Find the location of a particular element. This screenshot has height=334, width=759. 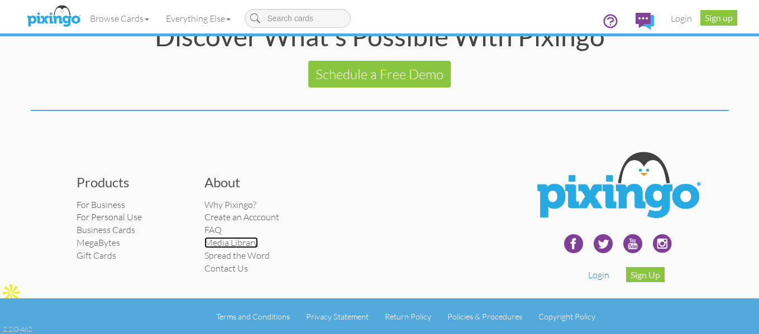

a: Everything Else is located at coordinates (198, 18).